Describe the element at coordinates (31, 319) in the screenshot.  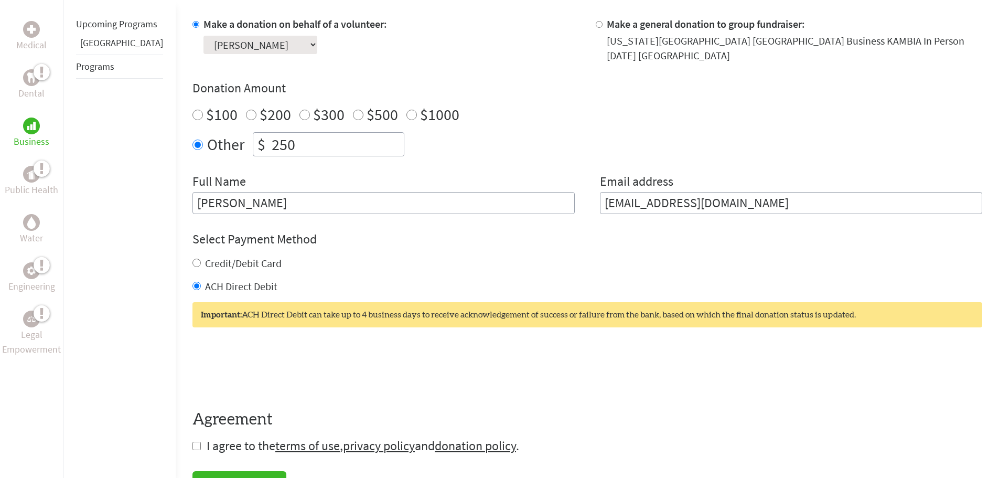
I see `img: Legal Empowerment` at that location.